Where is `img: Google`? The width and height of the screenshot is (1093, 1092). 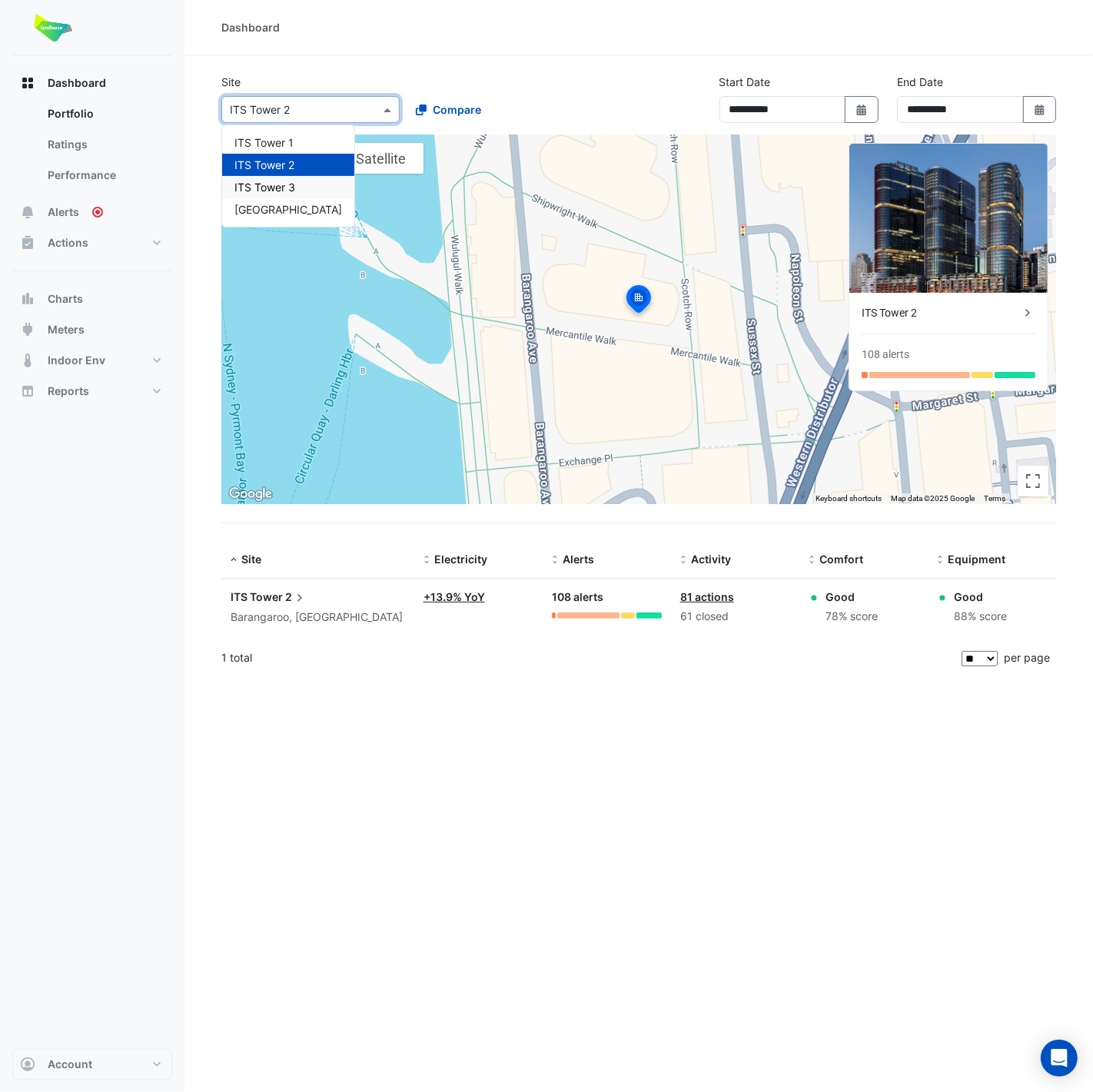 img: Google is located at coordinates (251, 494).